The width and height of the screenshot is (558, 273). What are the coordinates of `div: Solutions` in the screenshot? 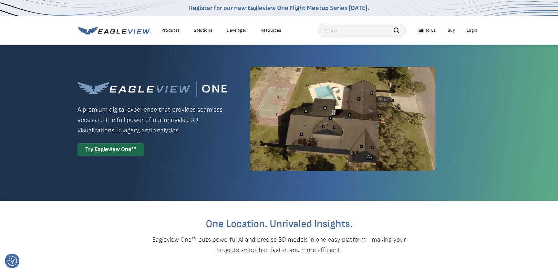 It's located at (203, 30).